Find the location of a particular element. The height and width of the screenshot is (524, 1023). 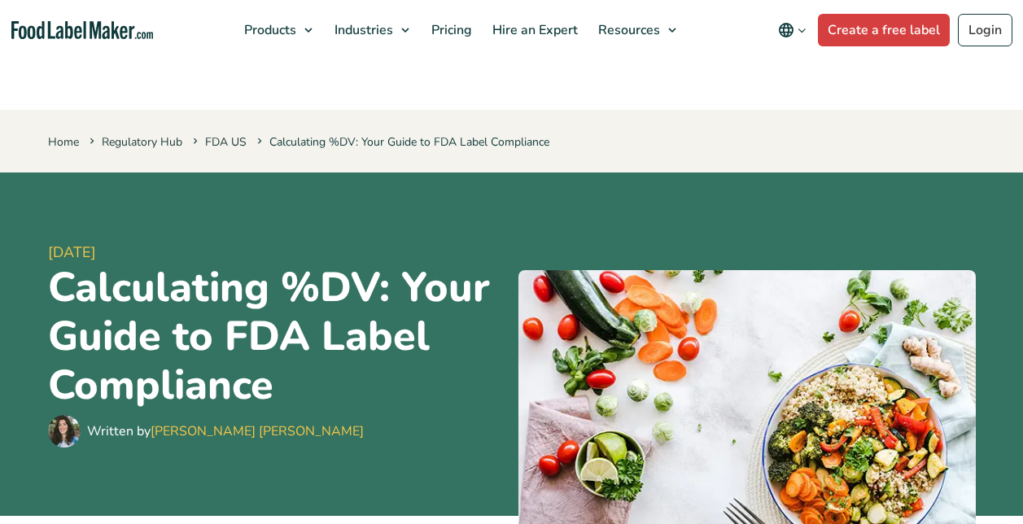

div: Written by is located at coordinates (225, 431).